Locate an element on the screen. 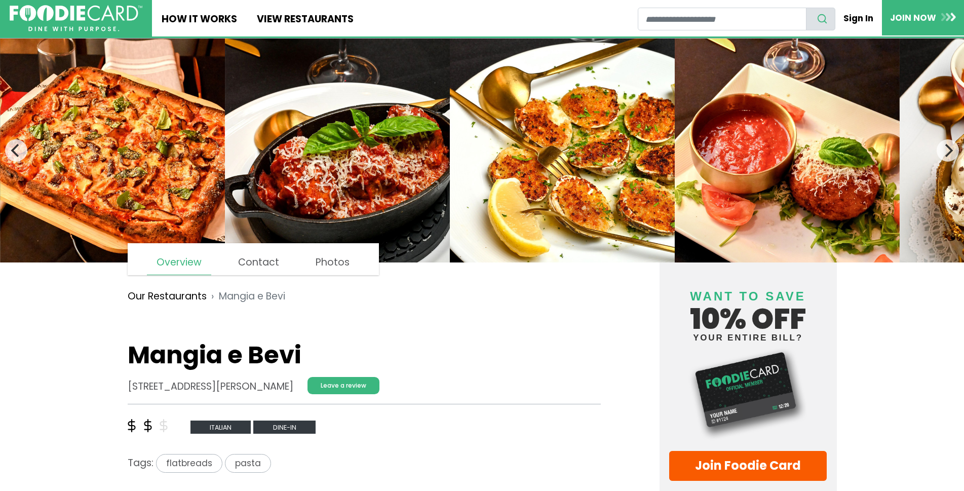  a: Photos is located at coordinates (332, 262).